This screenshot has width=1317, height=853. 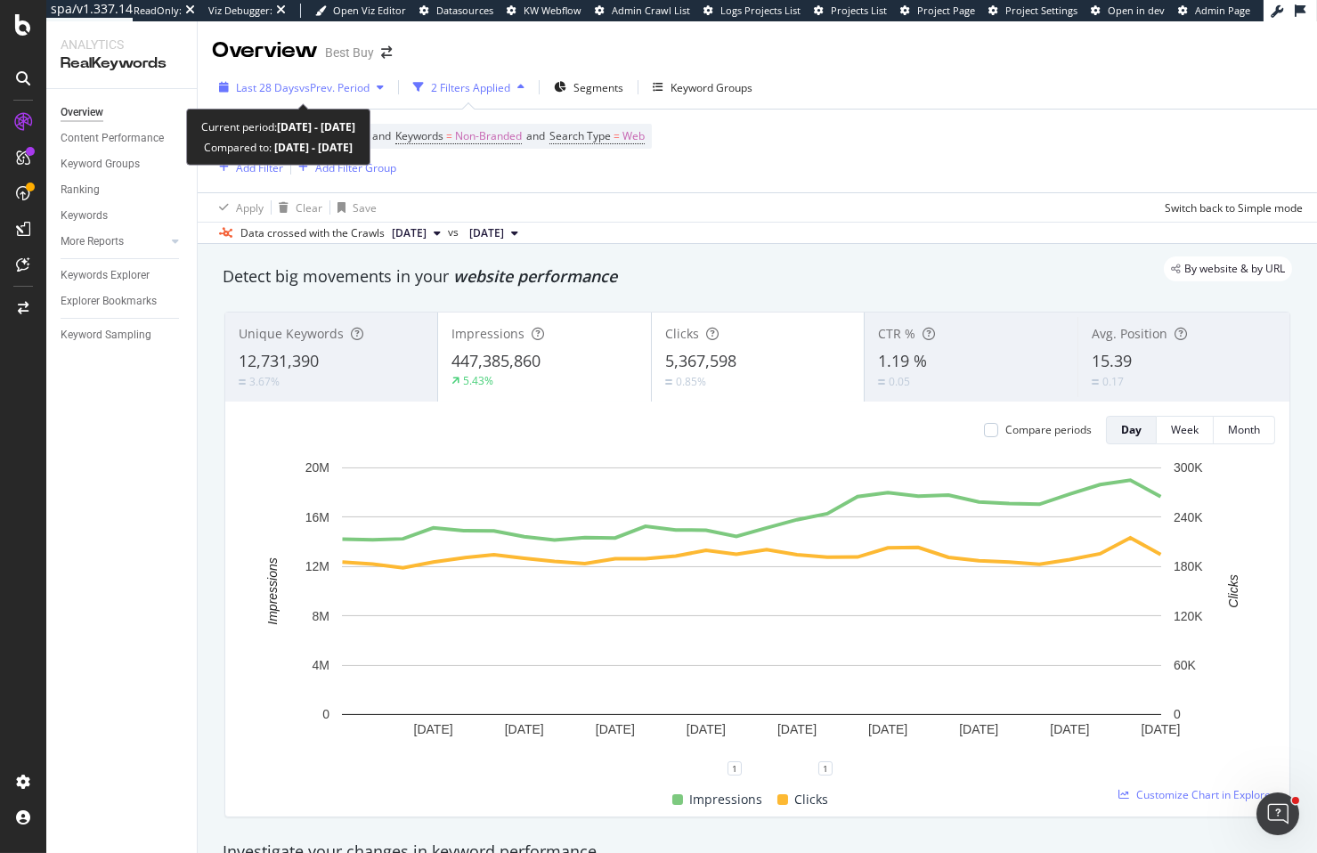 I want to click on button: Week, so click(x=1185, y=430).